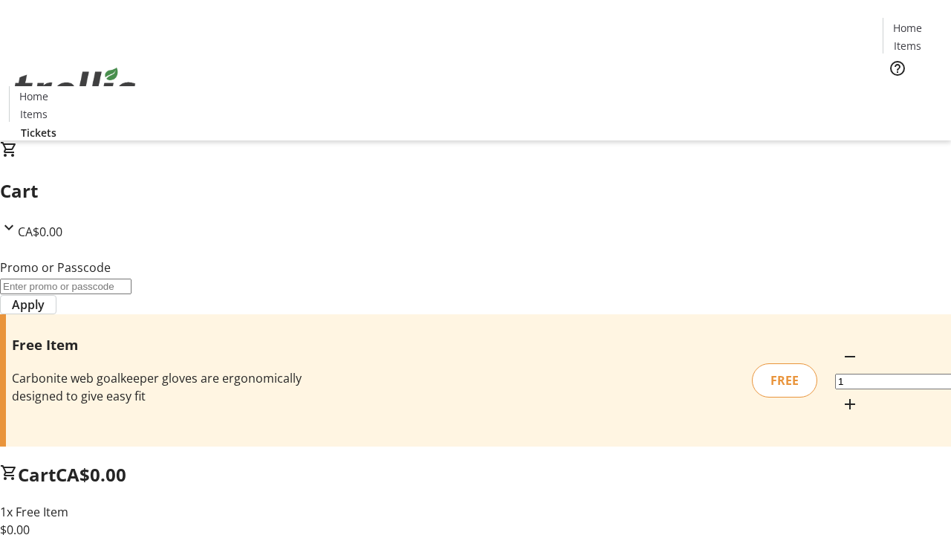  What do you see at coordinates (850, 404) in the screenshot?
I see `button: Increment by one` at bounding box center [850, 404].